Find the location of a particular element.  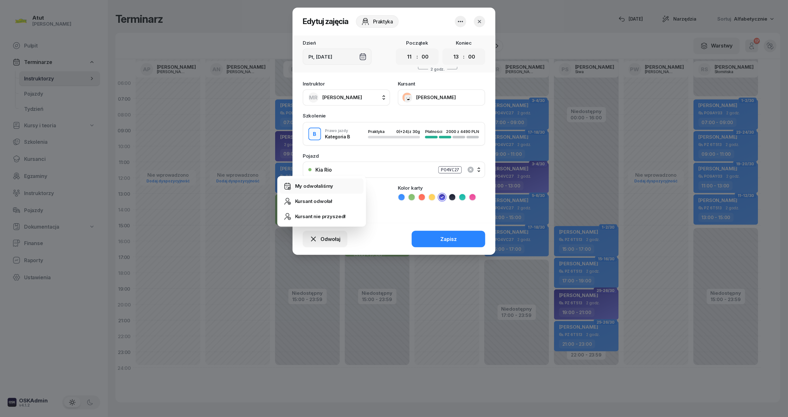

div: Kursant nie przyszedł is located at coordinates (320, 217).